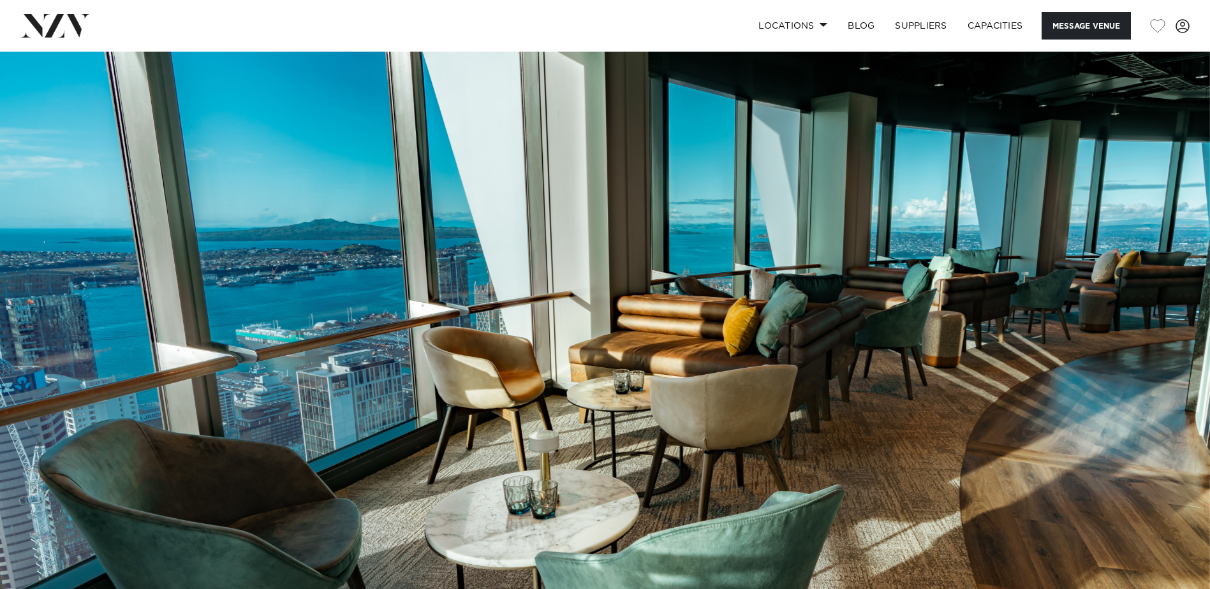 The width and height of the screenshot is (1210, 589). Describe the element at coordinates (55, 26) in the screenshot. I see `img: nzv-logo.png` at that location.